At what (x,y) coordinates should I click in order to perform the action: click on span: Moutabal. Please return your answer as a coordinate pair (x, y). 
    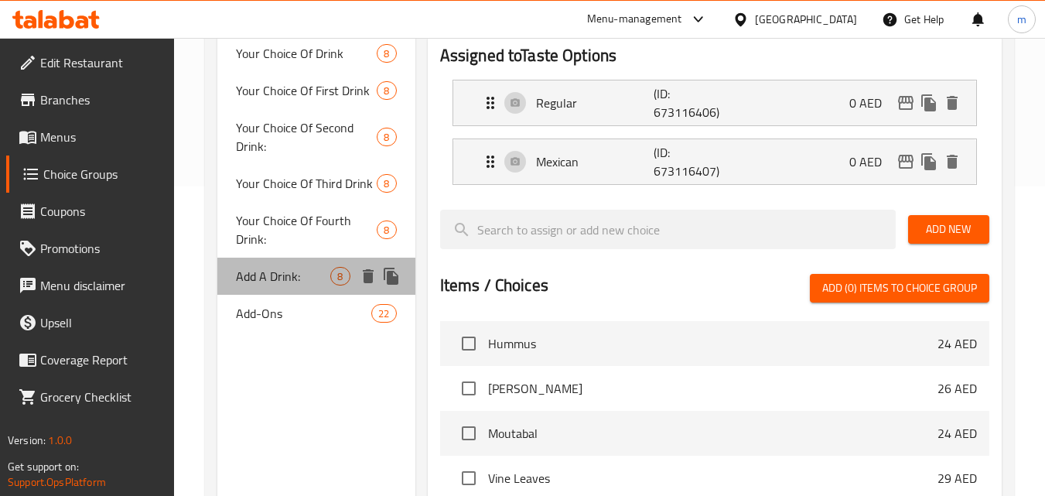
    Looking at the image, I should click on (713, 433).